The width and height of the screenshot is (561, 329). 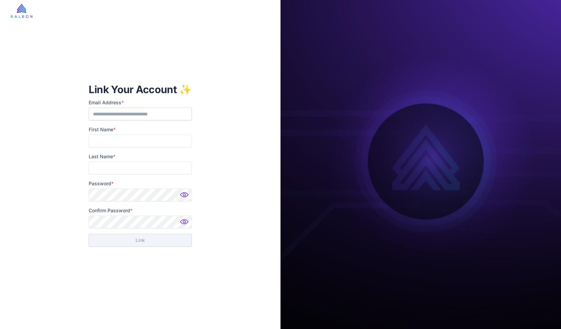 What do you see at coordinates (140, 211) in the screenshot?
I see `label: Confirm Password` at bounding box center [140, 211].